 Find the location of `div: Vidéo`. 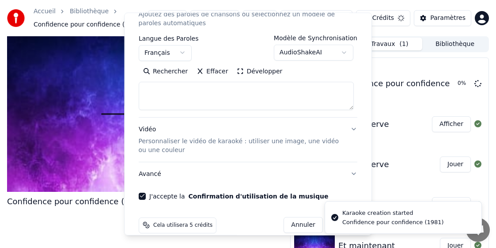

div: Vidéo is located at coordinates (241, 140).